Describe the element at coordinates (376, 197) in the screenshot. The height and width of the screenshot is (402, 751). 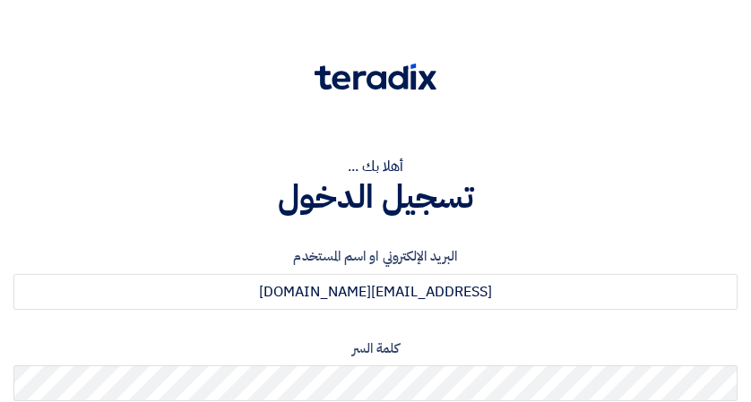
I see `h1: تسجيل الدخول` at that location.